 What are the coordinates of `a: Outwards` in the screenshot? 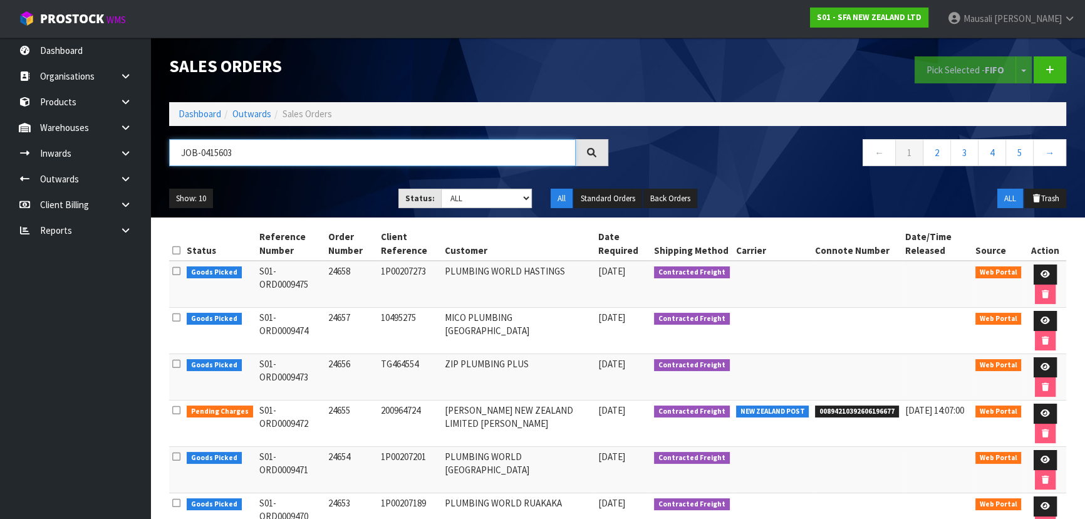 It's located at (252, 113).